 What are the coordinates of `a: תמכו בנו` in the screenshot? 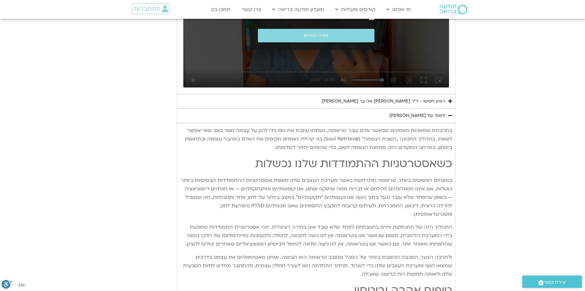 It's located at (221, 9).